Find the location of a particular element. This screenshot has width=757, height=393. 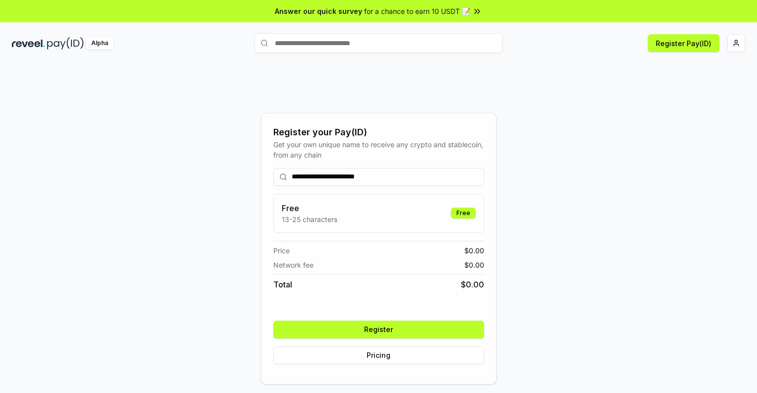

button: Register is located at coordinates (378, 330).